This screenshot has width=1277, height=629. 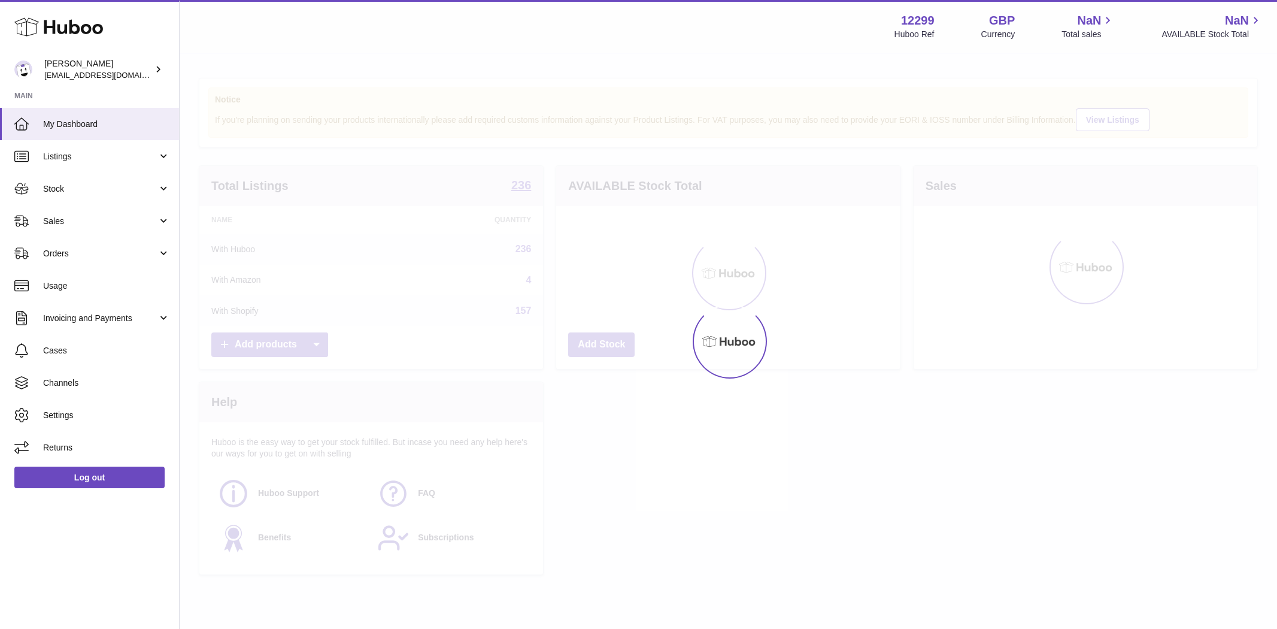 What do you see at coordinates (107, 286) in the screenshot?
I see `span: Usage` at bounding box center [107, 286].